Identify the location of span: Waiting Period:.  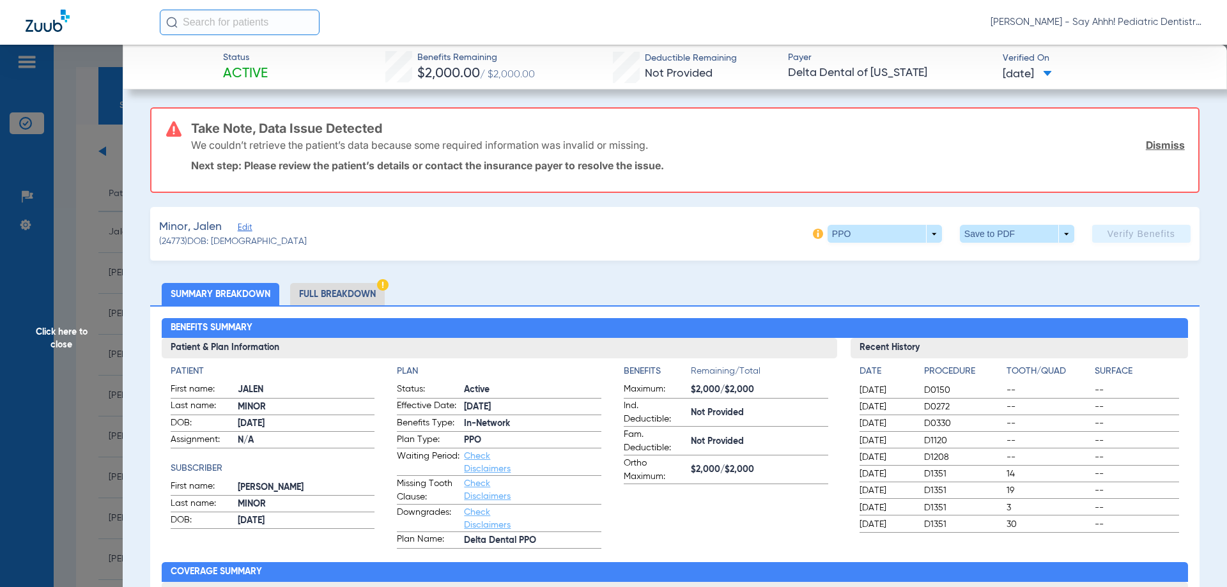
(428, 463).